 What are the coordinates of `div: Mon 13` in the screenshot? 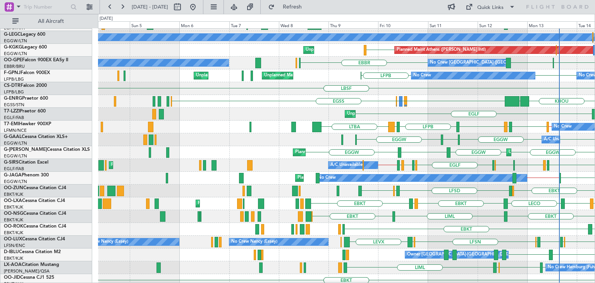 It's located at (552, 25).